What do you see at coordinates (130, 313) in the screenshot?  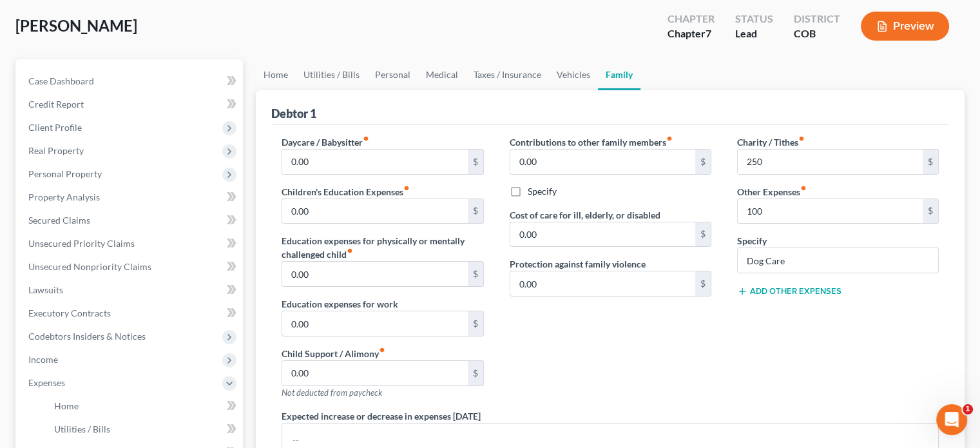 I see `a: Executory Contracts` at bounding box center [130, 313].